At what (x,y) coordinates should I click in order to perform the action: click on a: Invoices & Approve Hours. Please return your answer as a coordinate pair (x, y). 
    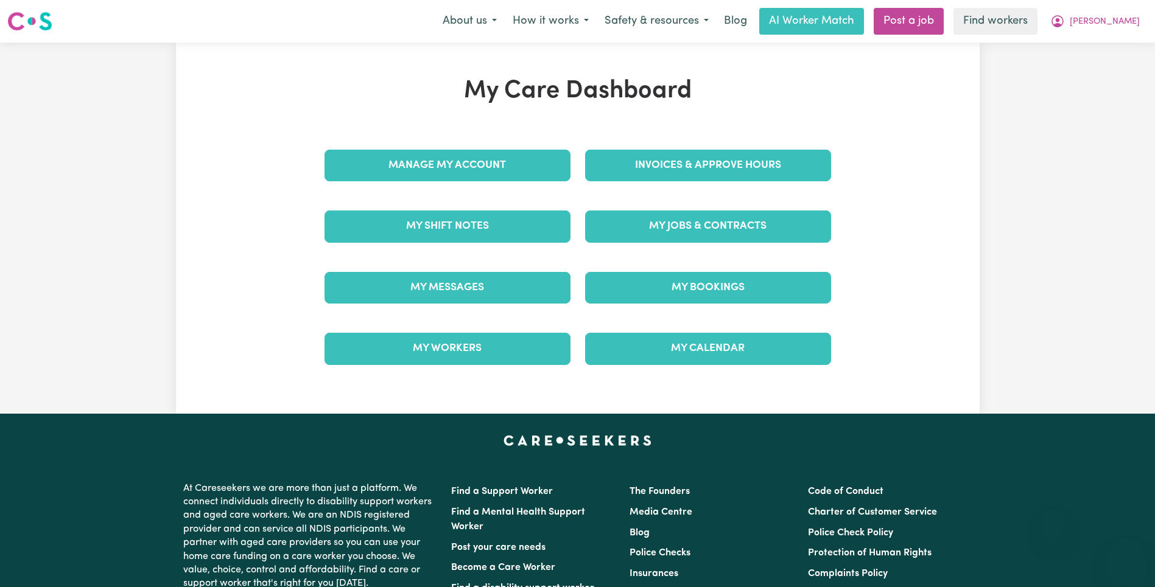
    Looking at the image, I should click on (708, 166).